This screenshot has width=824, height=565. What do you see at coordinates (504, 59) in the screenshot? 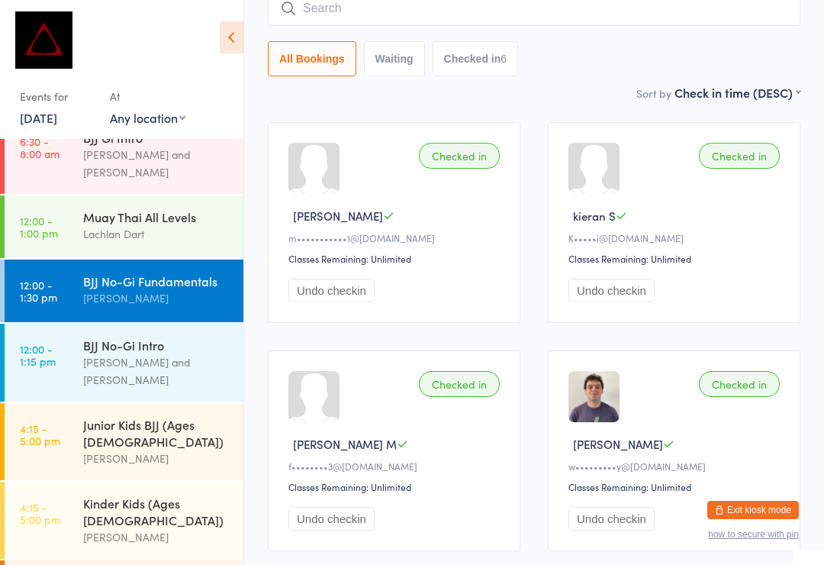
I see `div: 6` at bounding box center [504, 59].